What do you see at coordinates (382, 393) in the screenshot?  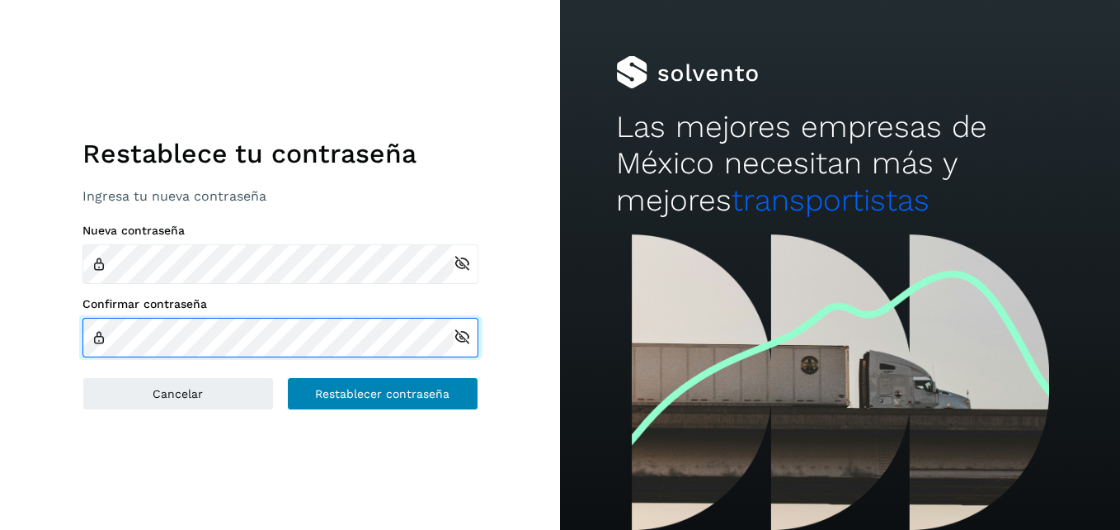 I see `span: Restablecer contraseña` at bounding box center [382, 393].